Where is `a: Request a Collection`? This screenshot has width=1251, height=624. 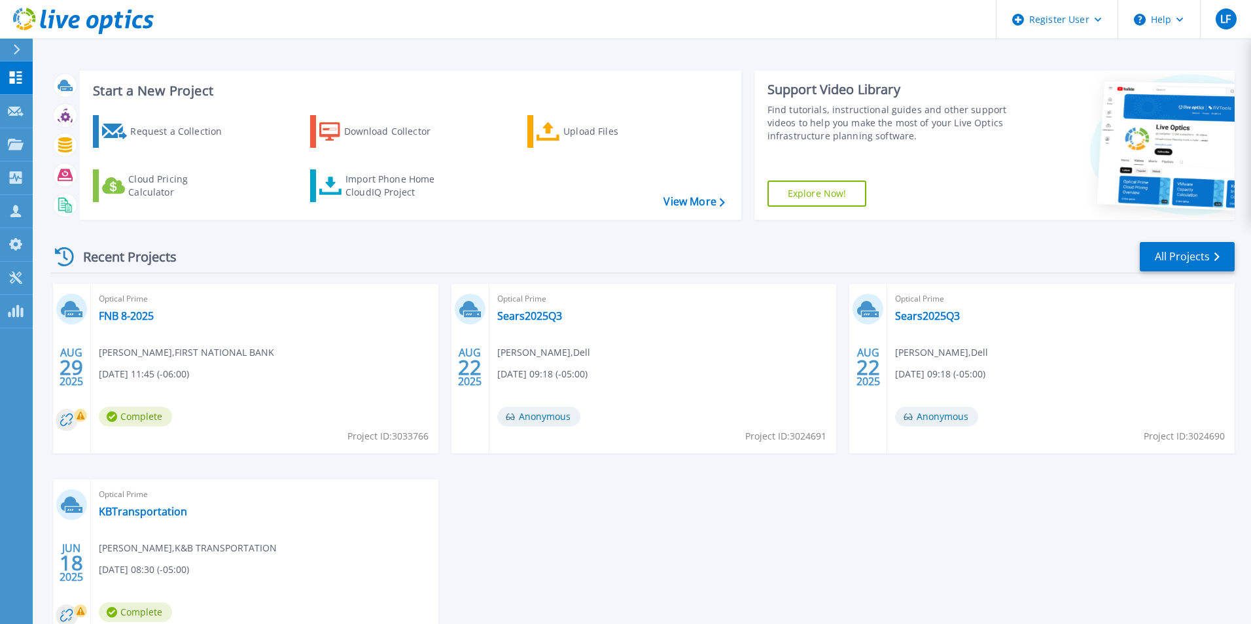 a: Request a Collection is located at coordinates (166, 132).